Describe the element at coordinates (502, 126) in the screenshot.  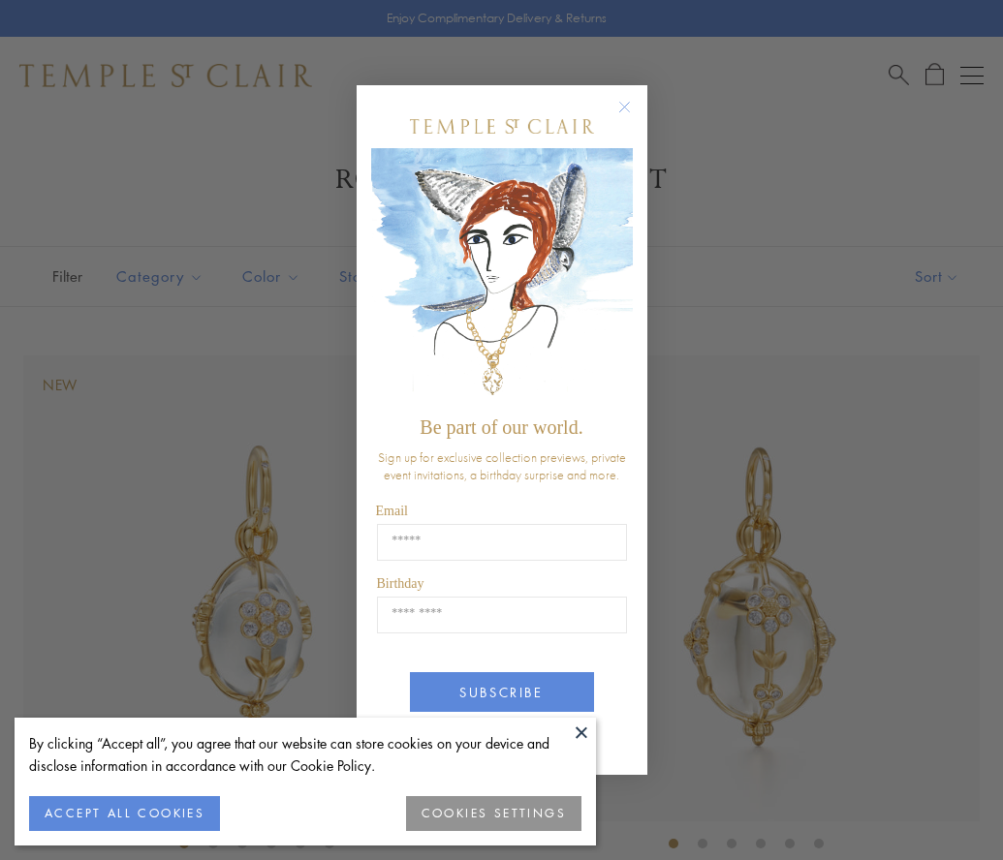
I see `img: Temple St. Clair` at that location.